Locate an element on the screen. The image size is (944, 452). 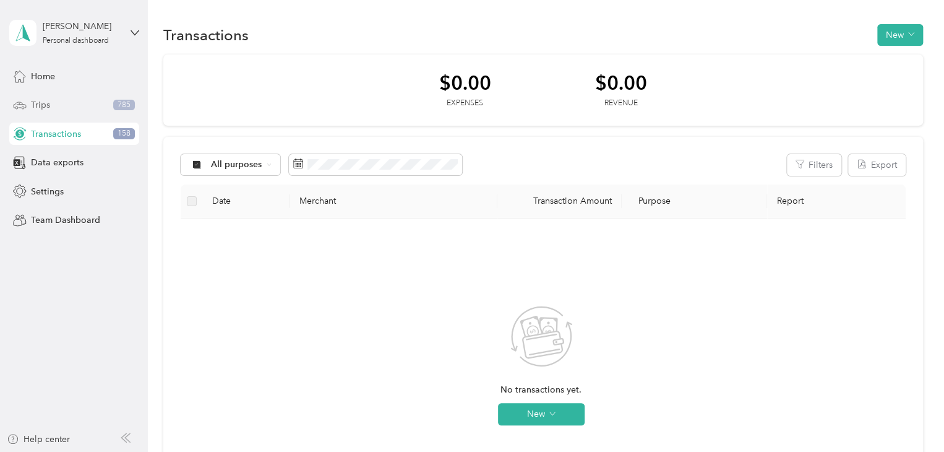
span: No transactions yet. is located at coordinates (541, 390).